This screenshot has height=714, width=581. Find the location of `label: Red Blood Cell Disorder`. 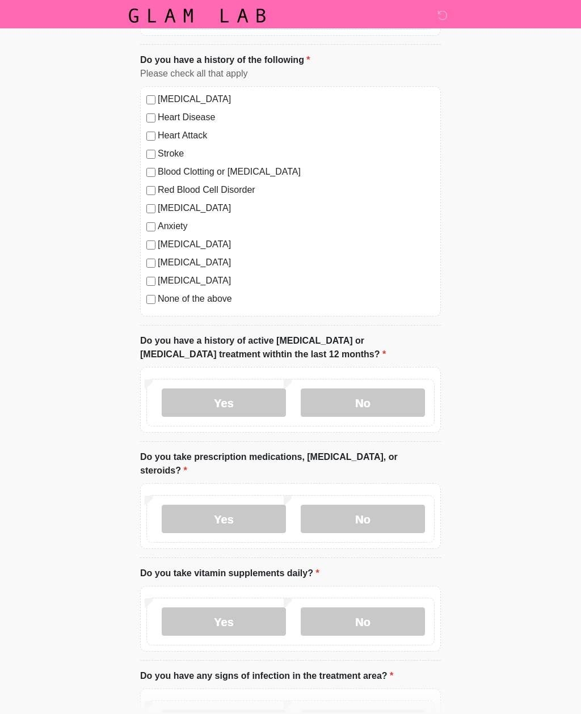

label: Red Blood Cell Disorder is located at coordinates (296, 190).